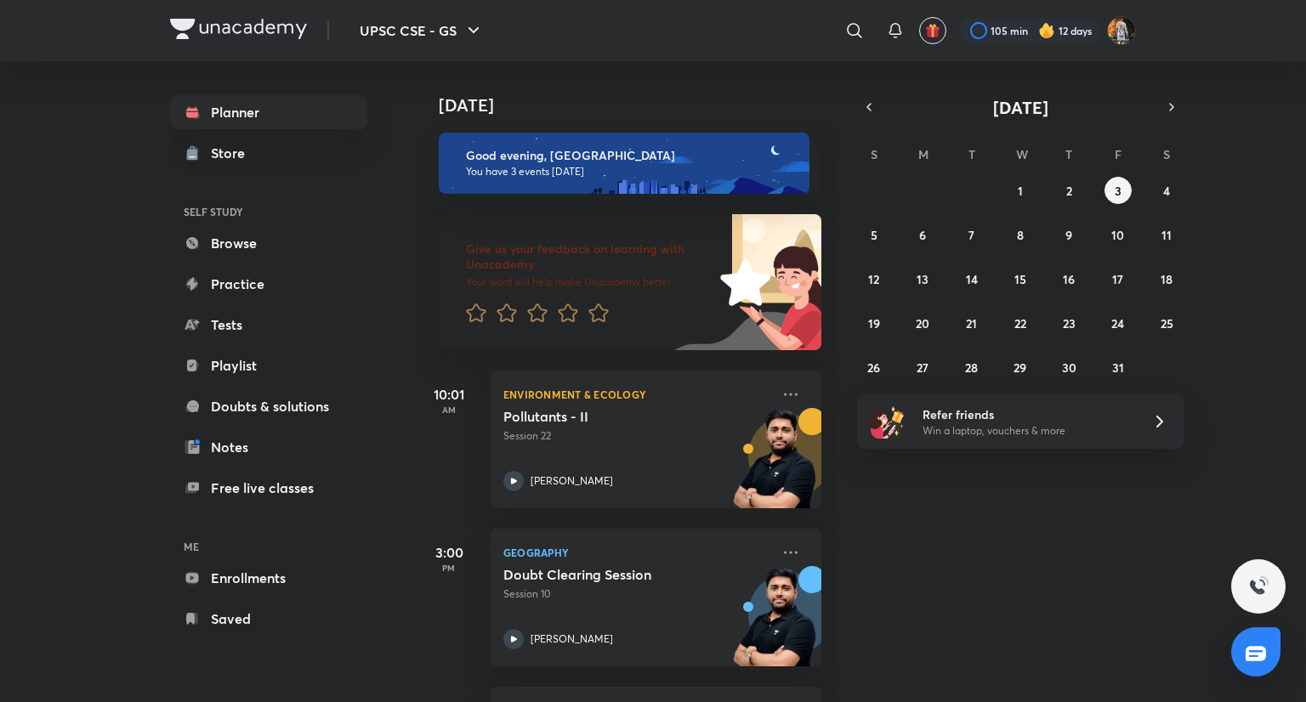 The height and width of the screenshot is (702, 1306). I want to click on p: Win a laptop, vouchers & more, so click(1027, 431).